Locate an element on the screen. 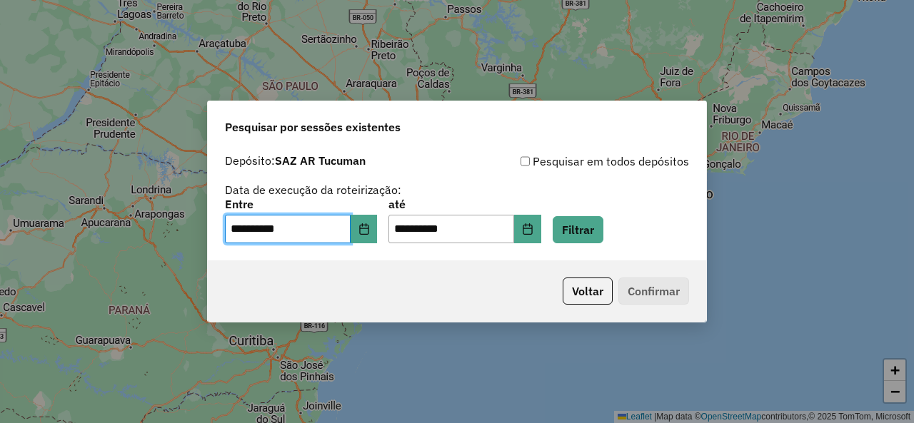 This screenshot has height=423, width=914. label: até is located at coordinates (464, 204).